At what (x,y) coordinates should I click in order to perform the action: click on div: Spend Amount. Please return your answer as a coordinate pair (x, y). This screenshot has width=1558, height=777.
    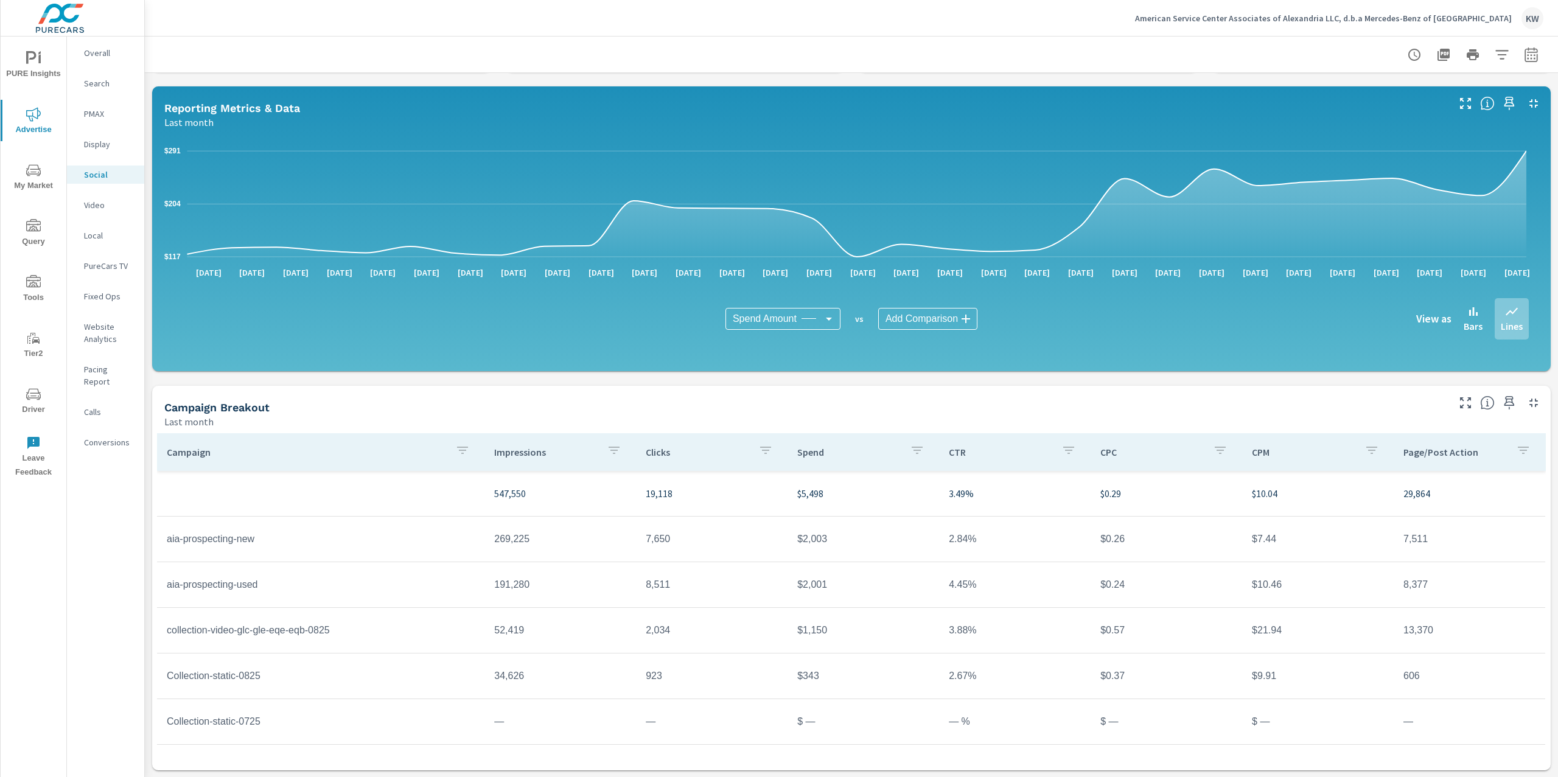
    Looking at the image, I should click on (783, 319).